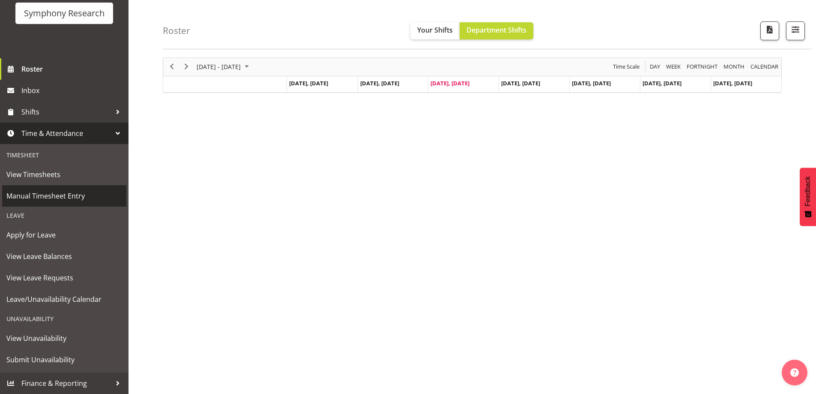 This screenshot has height=394, width=816. Describe the element at coordinates (655, 66) in the screenshot. I see `span: Day` at that location.